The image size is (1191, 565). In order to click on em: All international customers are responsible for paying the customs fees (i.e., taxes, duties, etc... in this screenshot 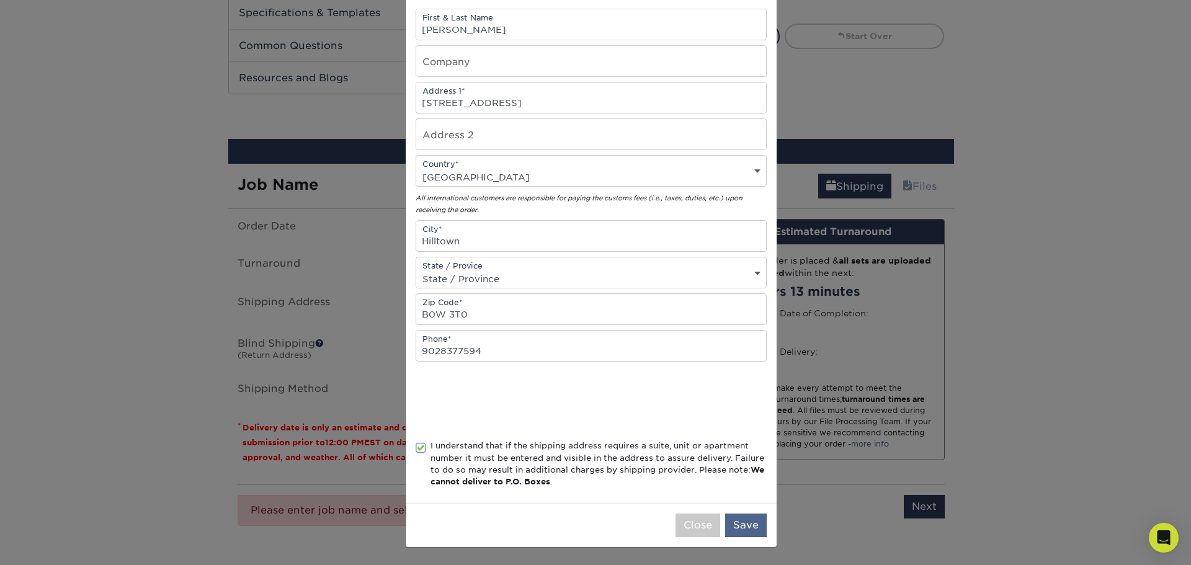, I will do `click(579, 203)`.